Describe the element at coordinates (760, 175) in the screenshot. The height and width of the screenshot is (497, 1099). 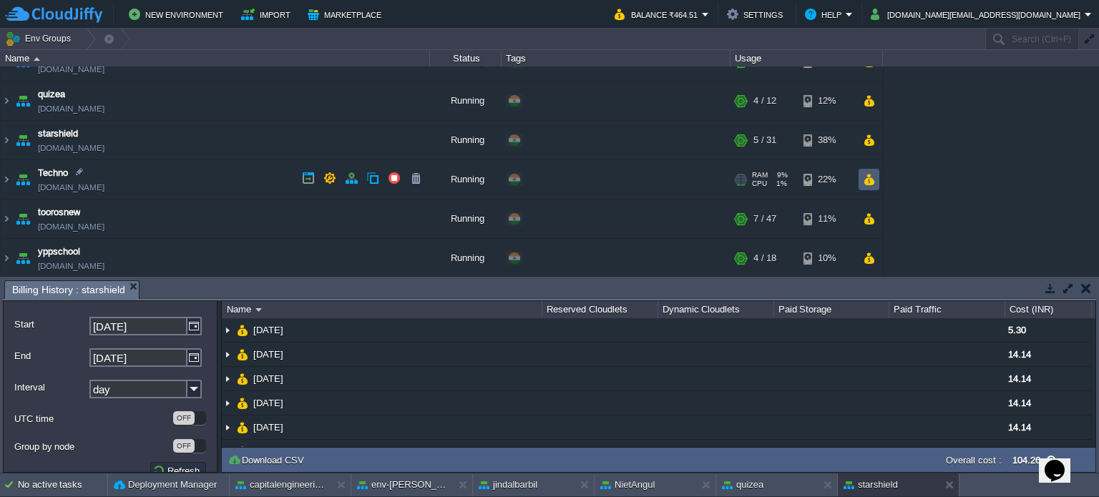
I see `span: RAM` at that location.